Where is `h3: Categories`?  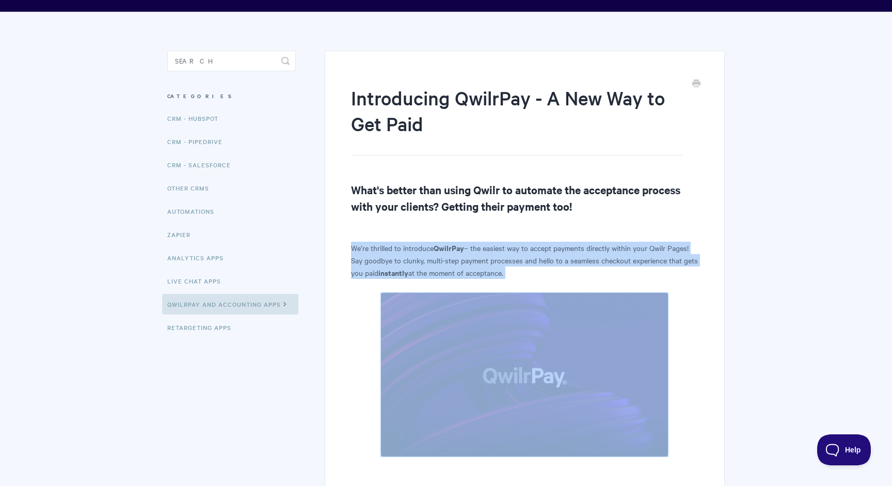 h3: Categories is located at coordinates (231, 96).